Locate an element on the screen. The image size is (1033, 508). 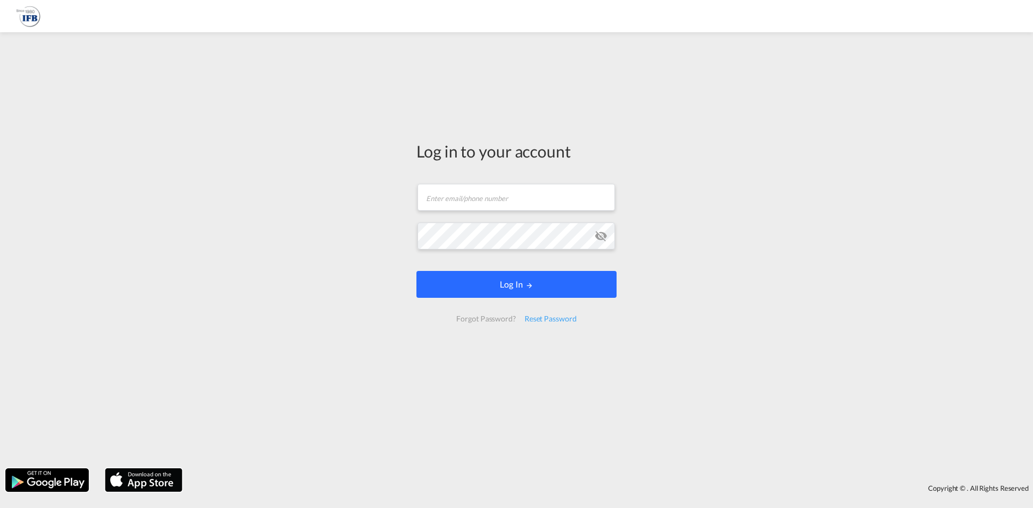
img: apple.png is located at coordinates (144, 481).